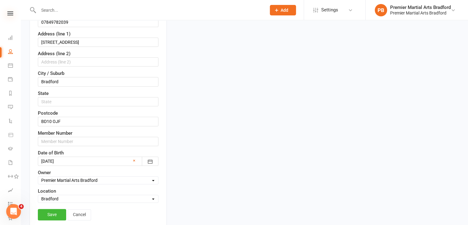 The width and height of the screenshot is (468, 225). What do you see at coordinates (14, 52) in the screenshot?
I see `a: People` at bounding box center [14, 52].